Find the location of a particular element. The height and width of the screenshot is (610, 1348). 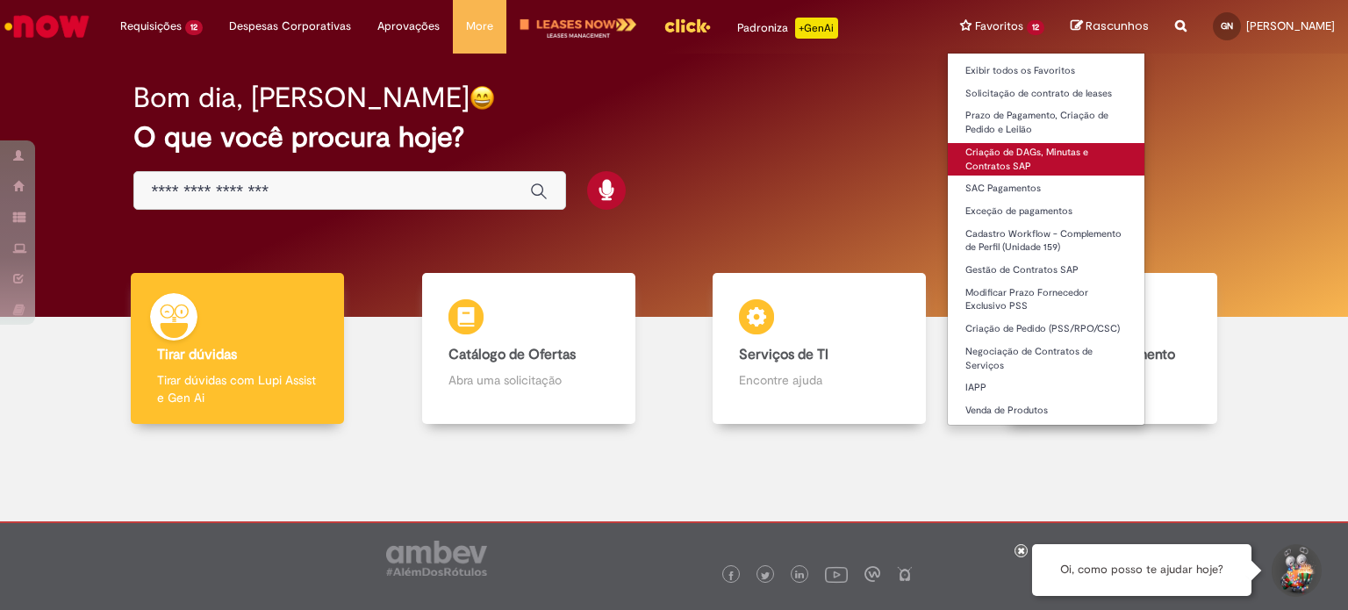

div: Padroniza is located at coordinates (787, 28).